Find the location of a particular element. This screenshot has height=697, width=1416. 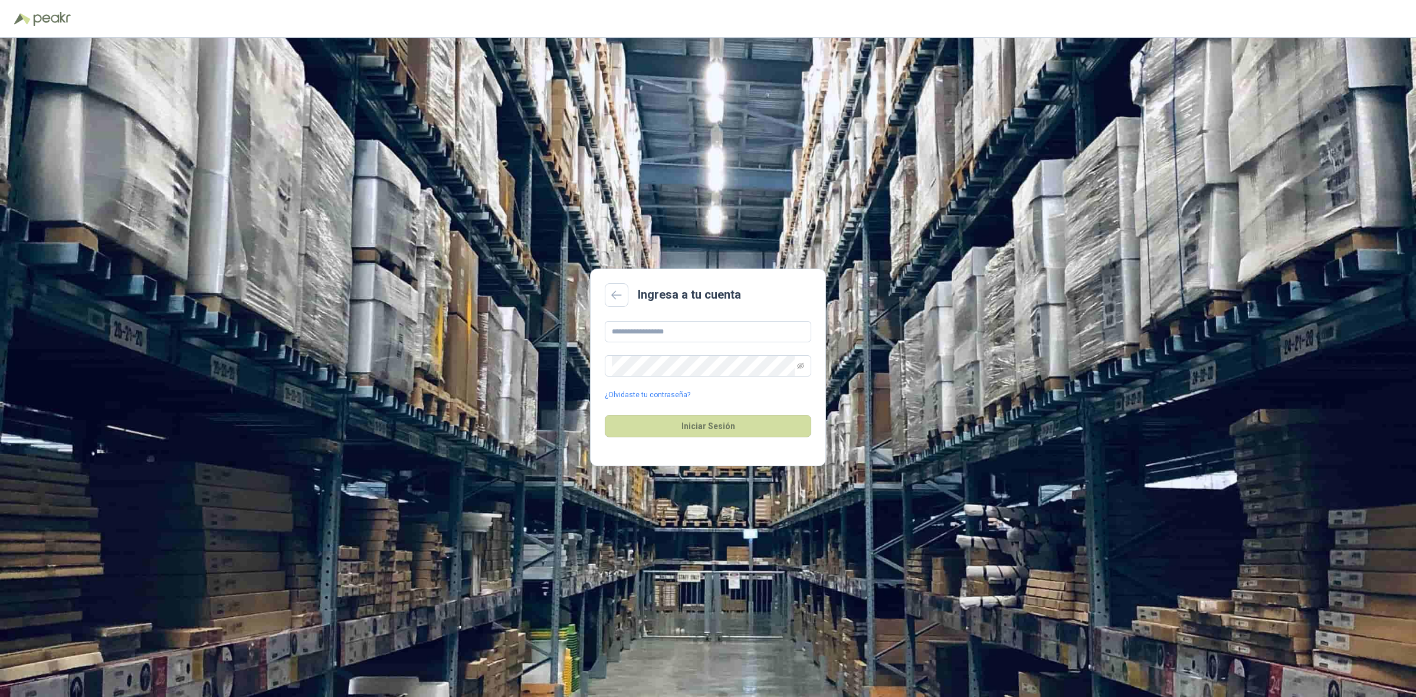

h2: Ingresa a tu cuenta is located at coordinates (689, 294).